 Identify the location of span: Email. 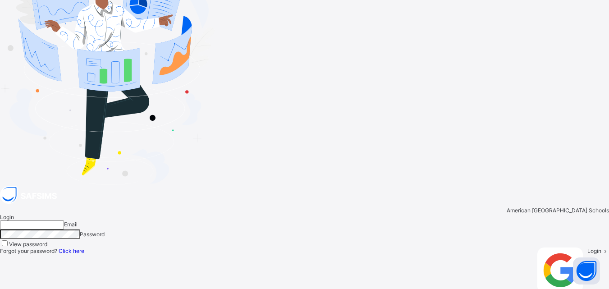
(71, 224).